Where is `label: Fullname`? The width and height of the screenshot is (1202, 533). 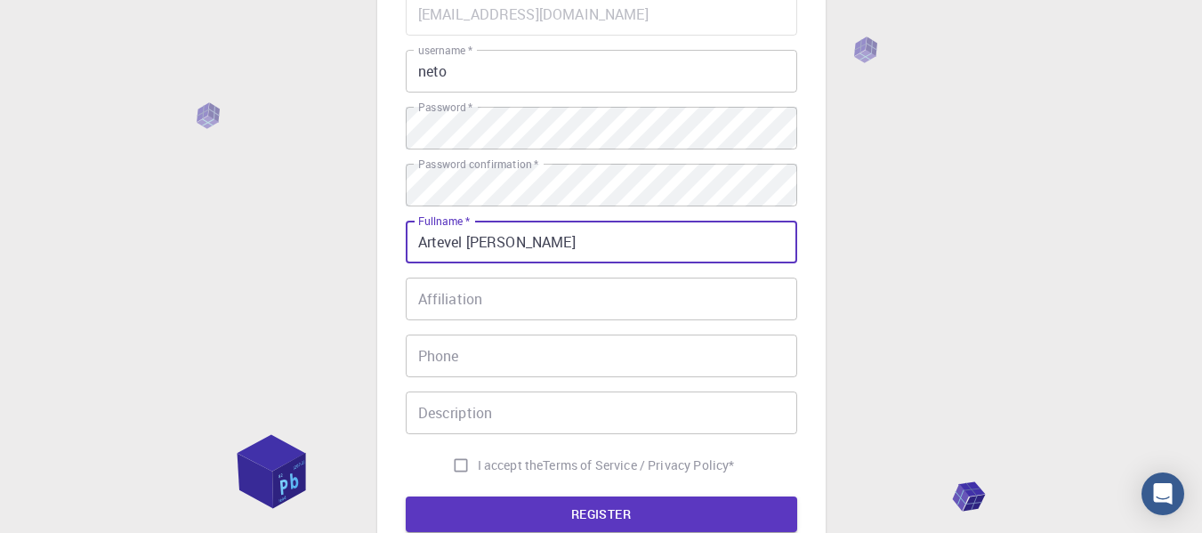 label: Fullname is located at coordinates (444, 221).